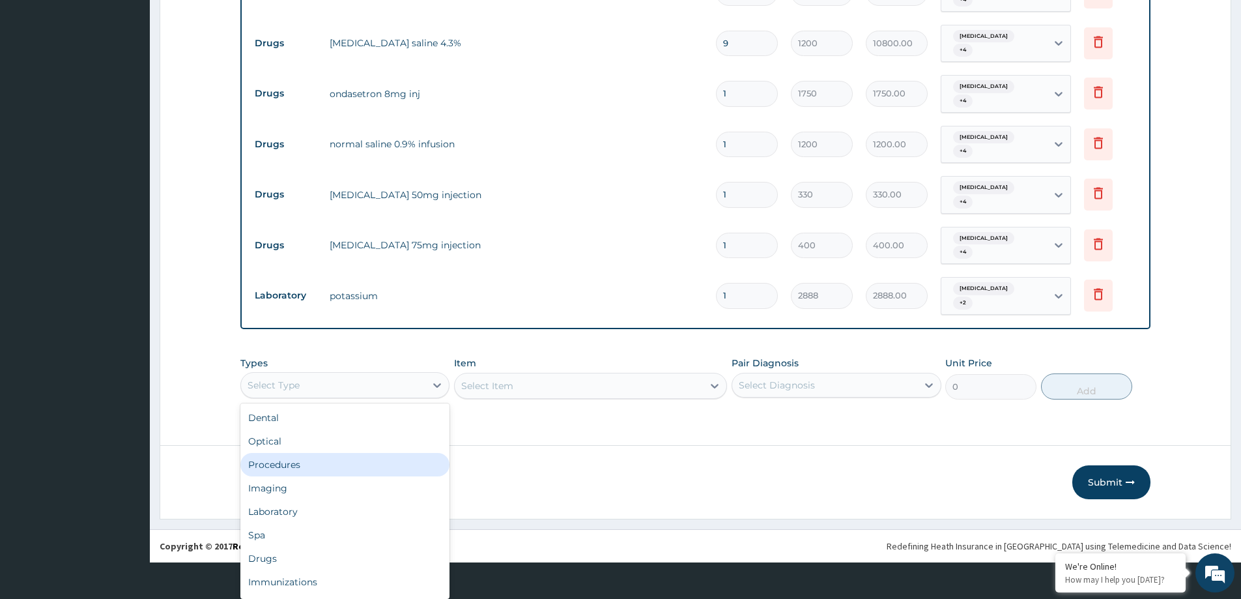 Image resolution: width=1241 pixels, height=599 pixels. What do you see at coordinates (1086, 386) in the screenshot?
I see `button: Add` at bounding box center [1086, 386].